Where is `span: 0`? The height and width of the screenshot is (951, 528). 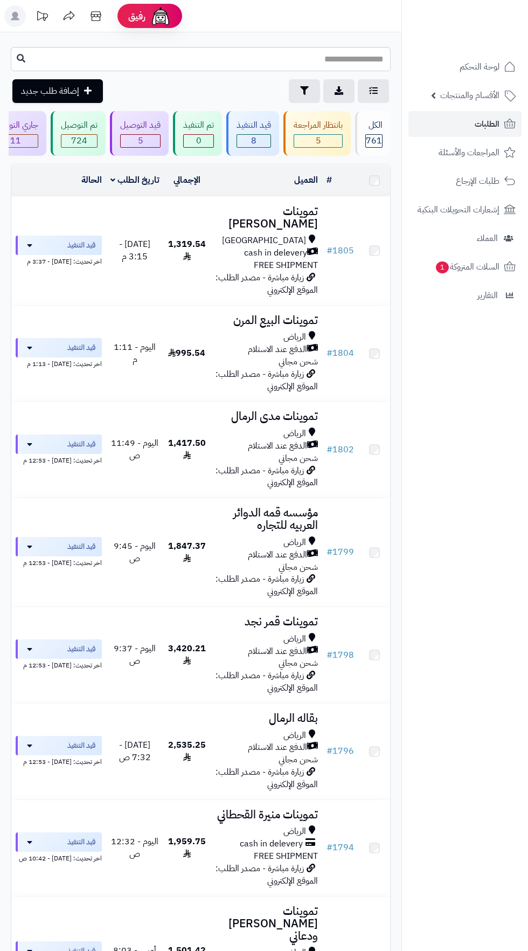
span: 0 is located at coordinates (198, 141).